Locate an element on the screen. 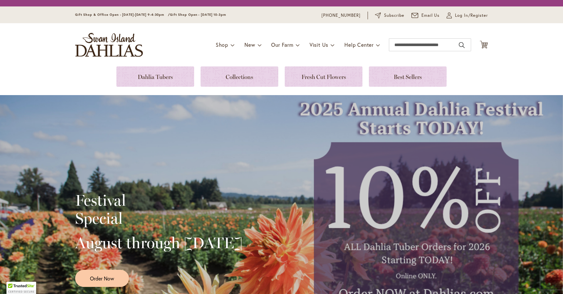  a: store logo is located at coordinates (109, 45).